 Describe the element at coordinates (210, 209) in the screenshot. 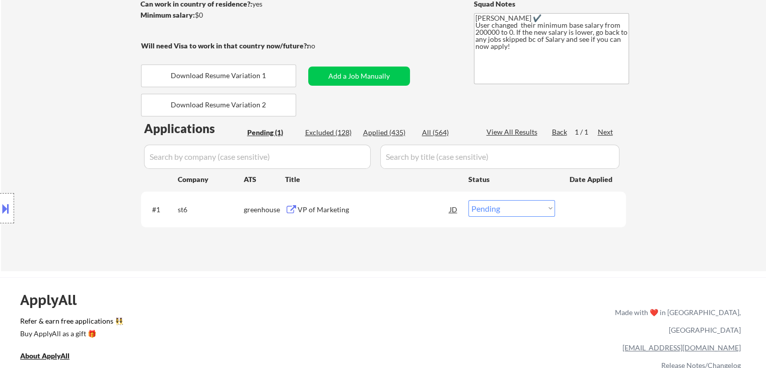

I see `div: st6` at that location.